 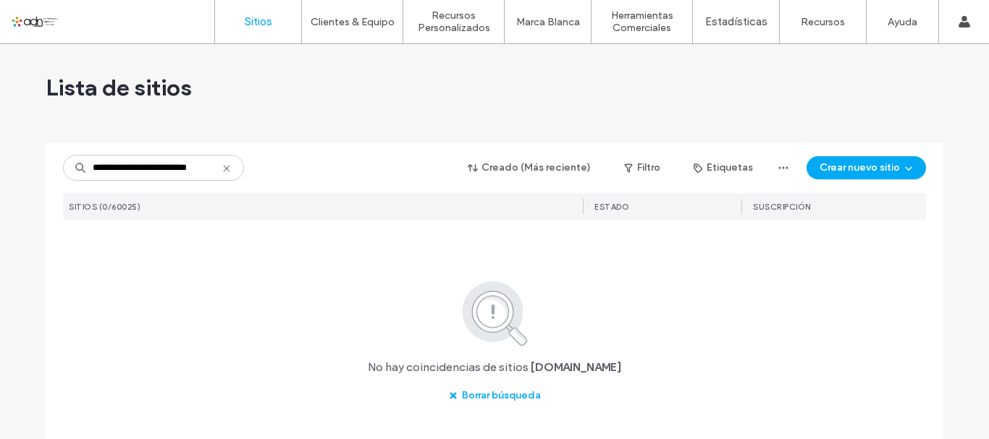 What do you see at coordinates (782, 207) in the screenshot?
I see `span: Suscripción` at bounding box center [782, 207].